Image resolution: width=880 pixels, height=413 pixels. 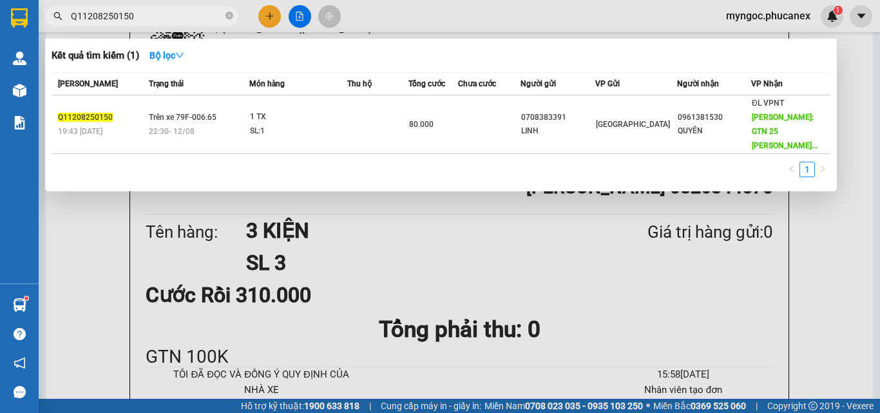 I want to click on li: Next Page, so click(x=823, y=169).